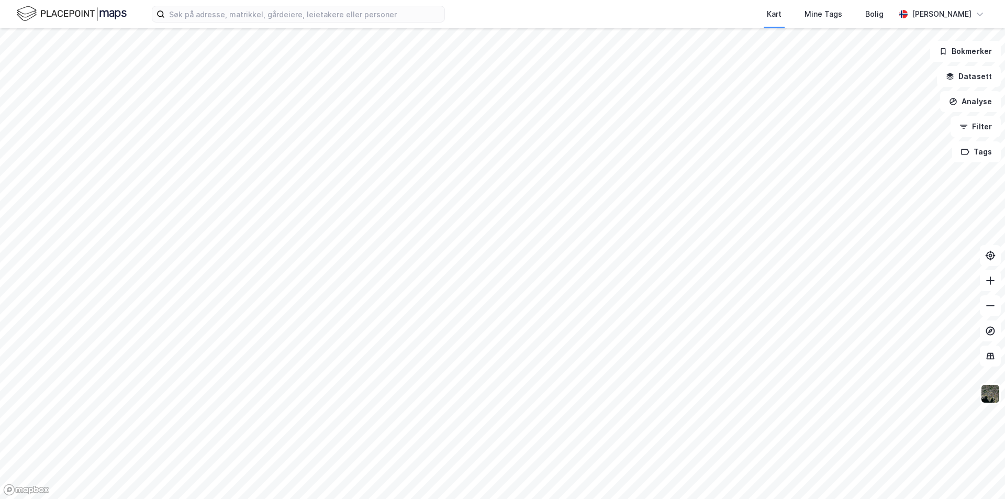 The image size is (1005, 499). I want to click on img: 9k=, so click(991, 394).